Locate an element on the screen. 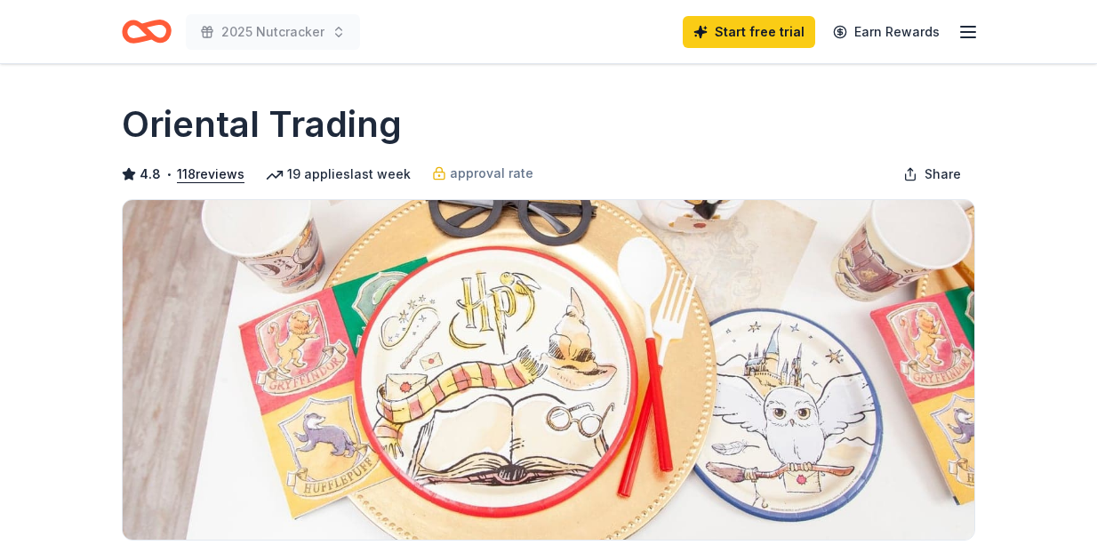 This screenshot has height=545, width=1097. a: Start free trial is located at coordinates (748, 32).